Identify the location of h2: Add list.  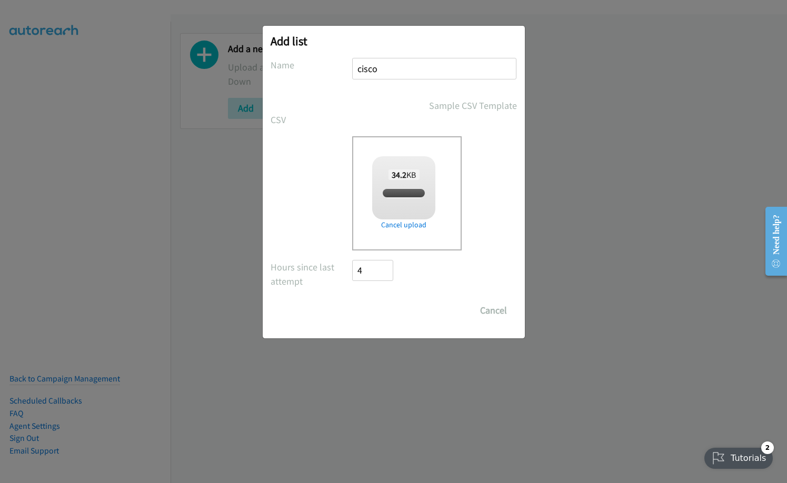
(394, 41).